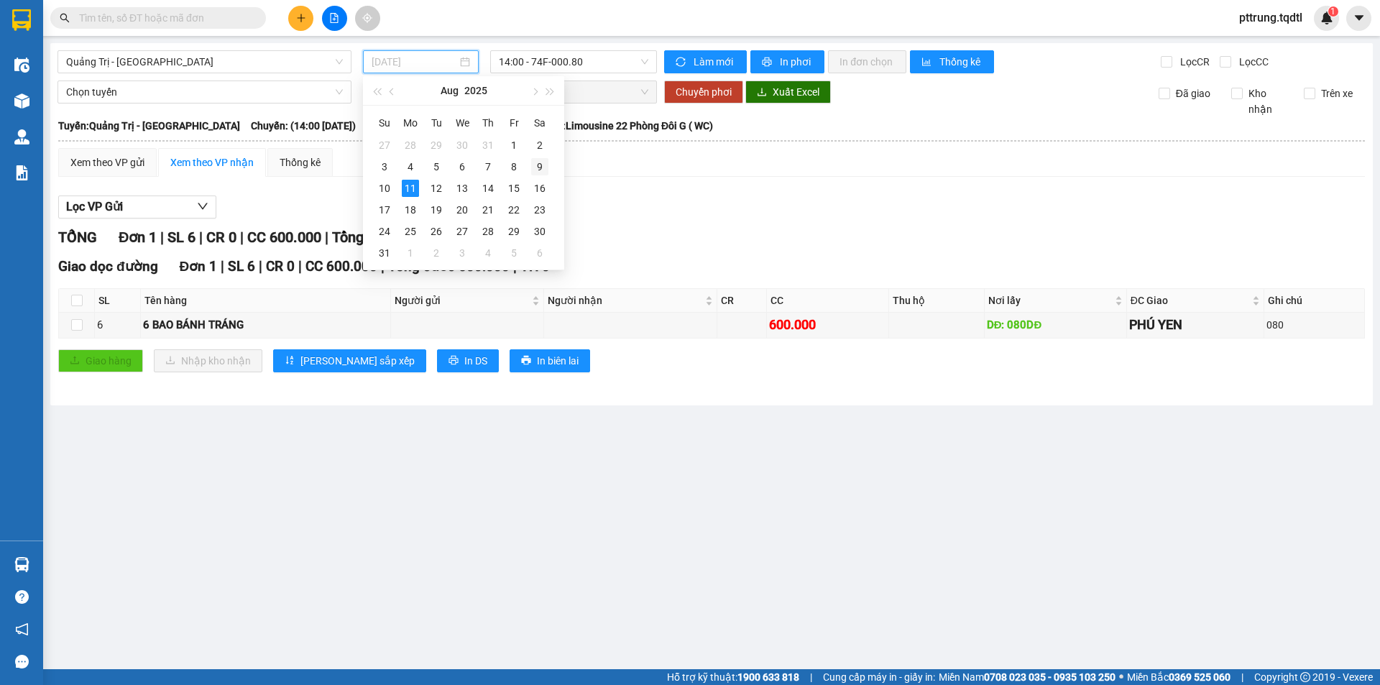  What do you see at coordinates (768, 677) in the screenshot?
I see `strong: 1900 633 818` at bounding box center [768, 677].